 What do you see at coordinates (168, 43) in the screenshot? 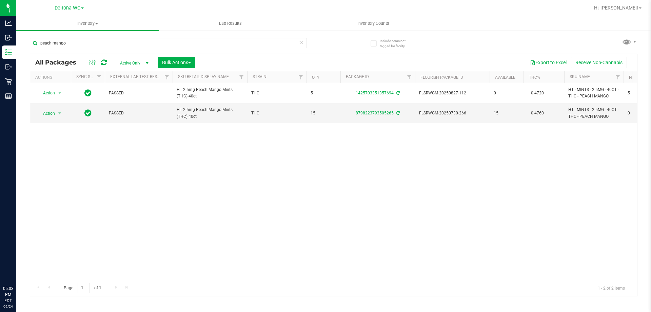
I see `input: Search Package ID, Item Name, SKU, Lot or Part Number...` at bounding box center [168, 43].